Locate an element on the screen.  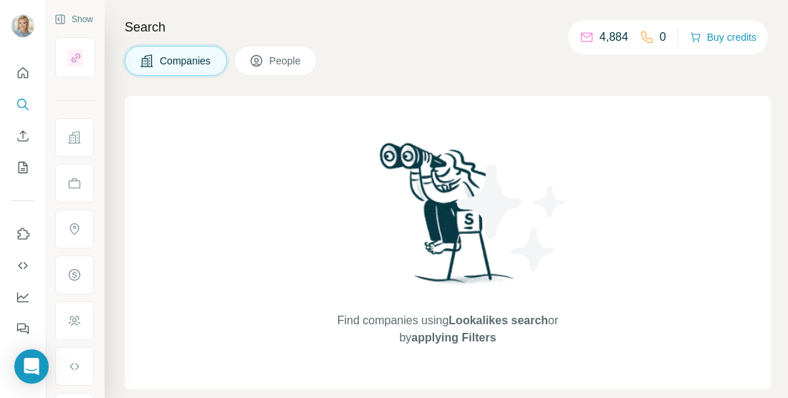
img: Surfe Illustration - Woman searching with binoculars is located at coordinates (448, 218).